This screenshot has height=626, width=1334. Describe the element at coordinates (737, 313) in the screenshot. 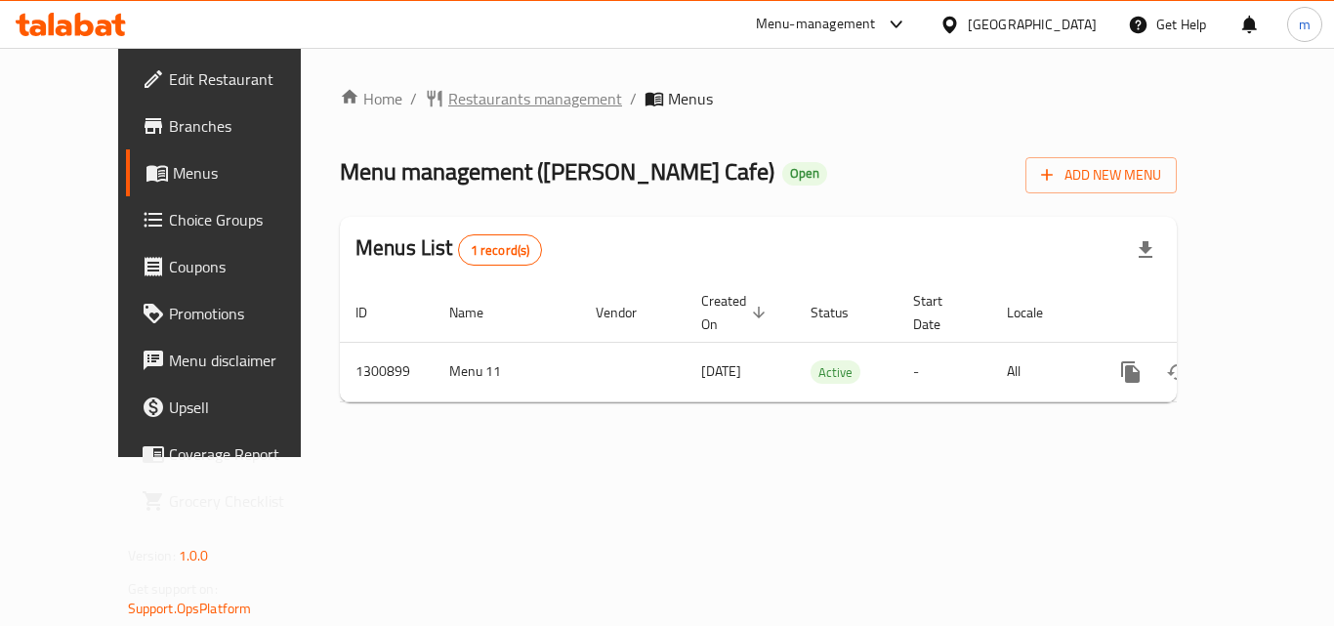

I see `span: Created On` at that location.